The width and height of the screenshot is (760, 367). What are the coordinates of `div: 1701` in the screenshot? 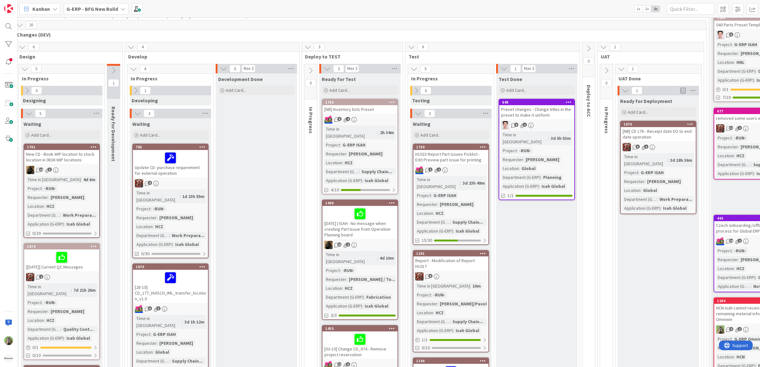 It's located at (63, 147).